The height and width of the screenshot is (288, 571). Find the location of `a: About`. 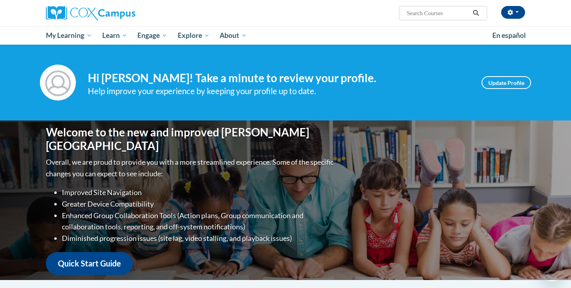

a: About is located at coordinates (233, 36).